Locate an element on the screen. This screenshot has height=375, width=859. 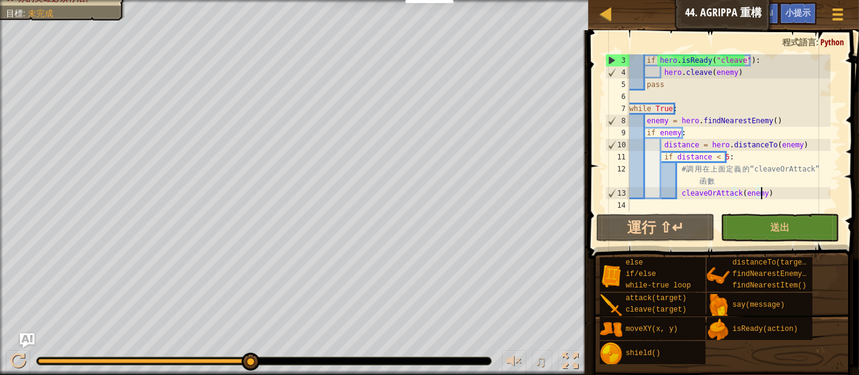
div: 3 is located at coordinates (617, 60).